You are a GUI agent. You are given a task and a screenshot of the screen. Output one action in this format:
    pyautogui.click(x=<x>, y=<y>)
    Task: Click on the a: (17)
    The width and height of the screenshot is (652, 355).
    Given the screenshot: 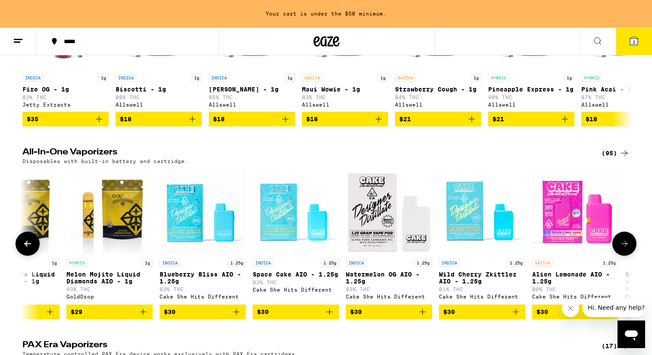 What is the action you would take?
    pyautogui.click(x=615, y=346)
    